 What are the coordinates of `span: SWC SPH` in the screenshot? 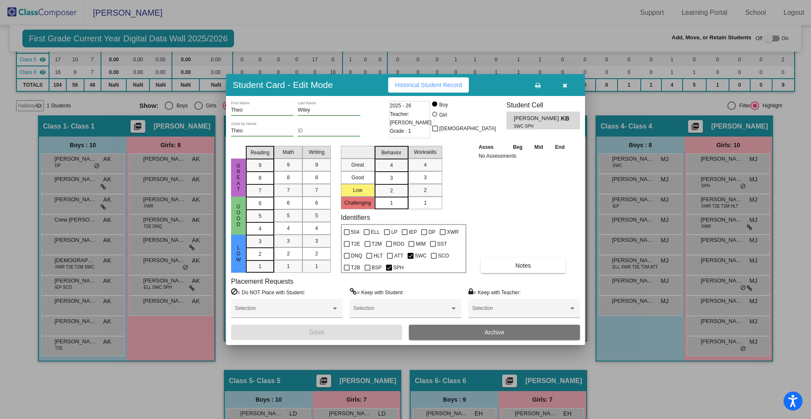 It's located at (534, 126).